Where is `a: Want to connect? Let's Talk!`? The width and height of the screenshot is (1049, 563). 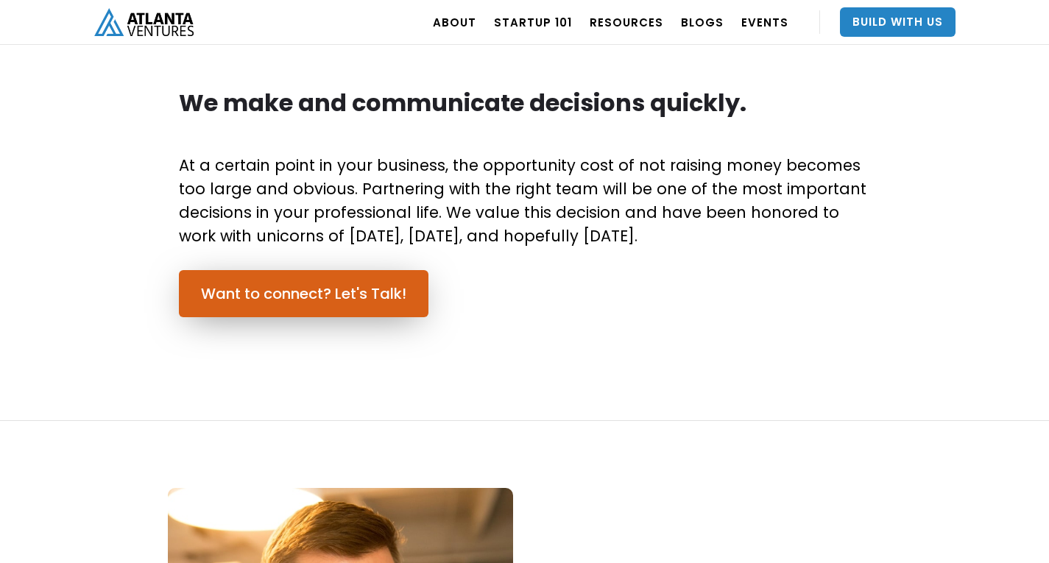
a: Want to connect? Let's Talk! is located at coordinates (303, 294).